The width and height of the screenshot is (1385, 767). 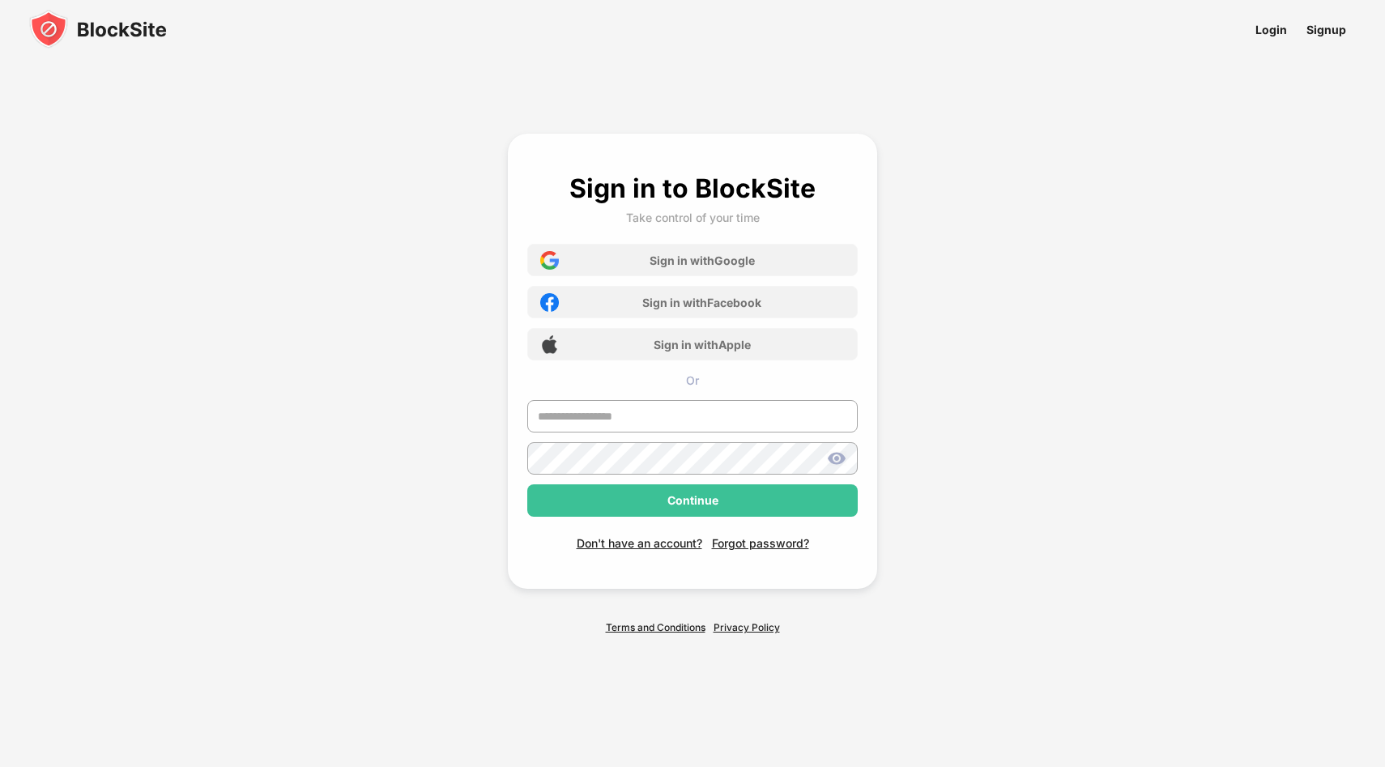 What do you see at coordinates (549, 302) in the screenshot?
I see `img: facebook-icon.png` at bounding box center [549, 302].